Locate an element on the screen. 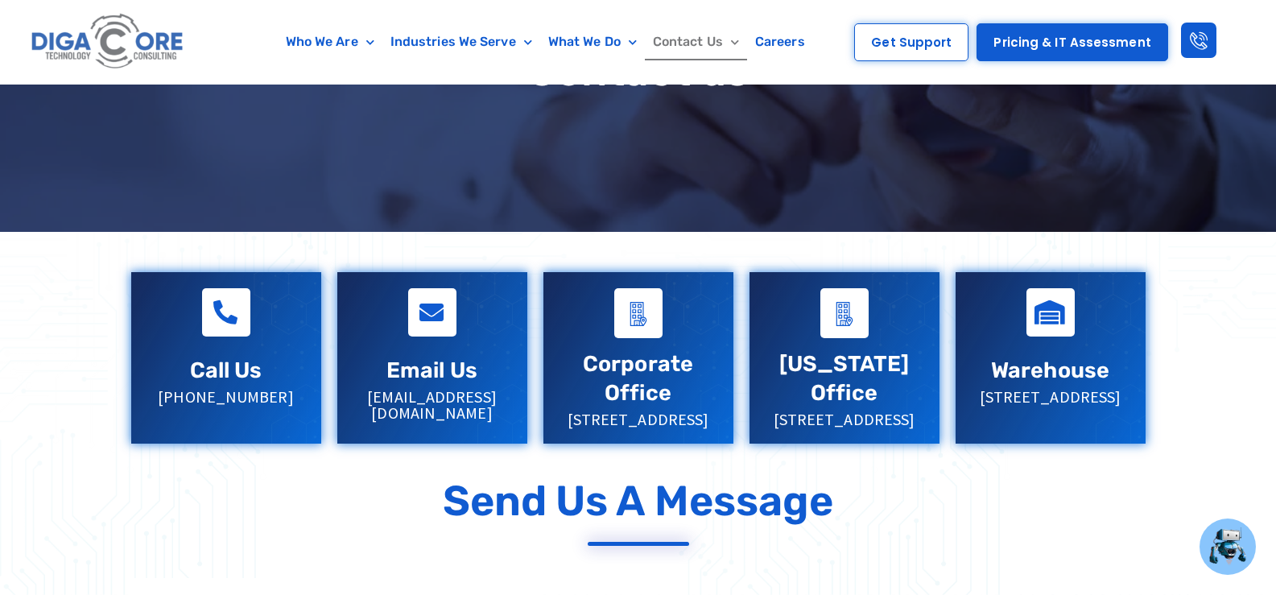  a: What We Do is located at coordinates (592, 42).